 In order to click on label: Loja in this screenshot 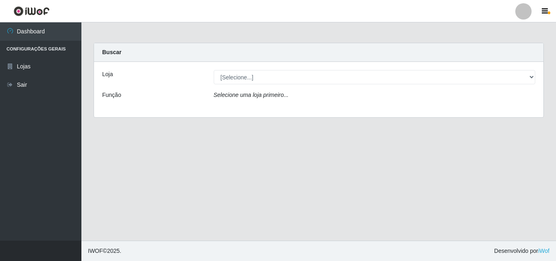, I will do `click(107, 74)`.